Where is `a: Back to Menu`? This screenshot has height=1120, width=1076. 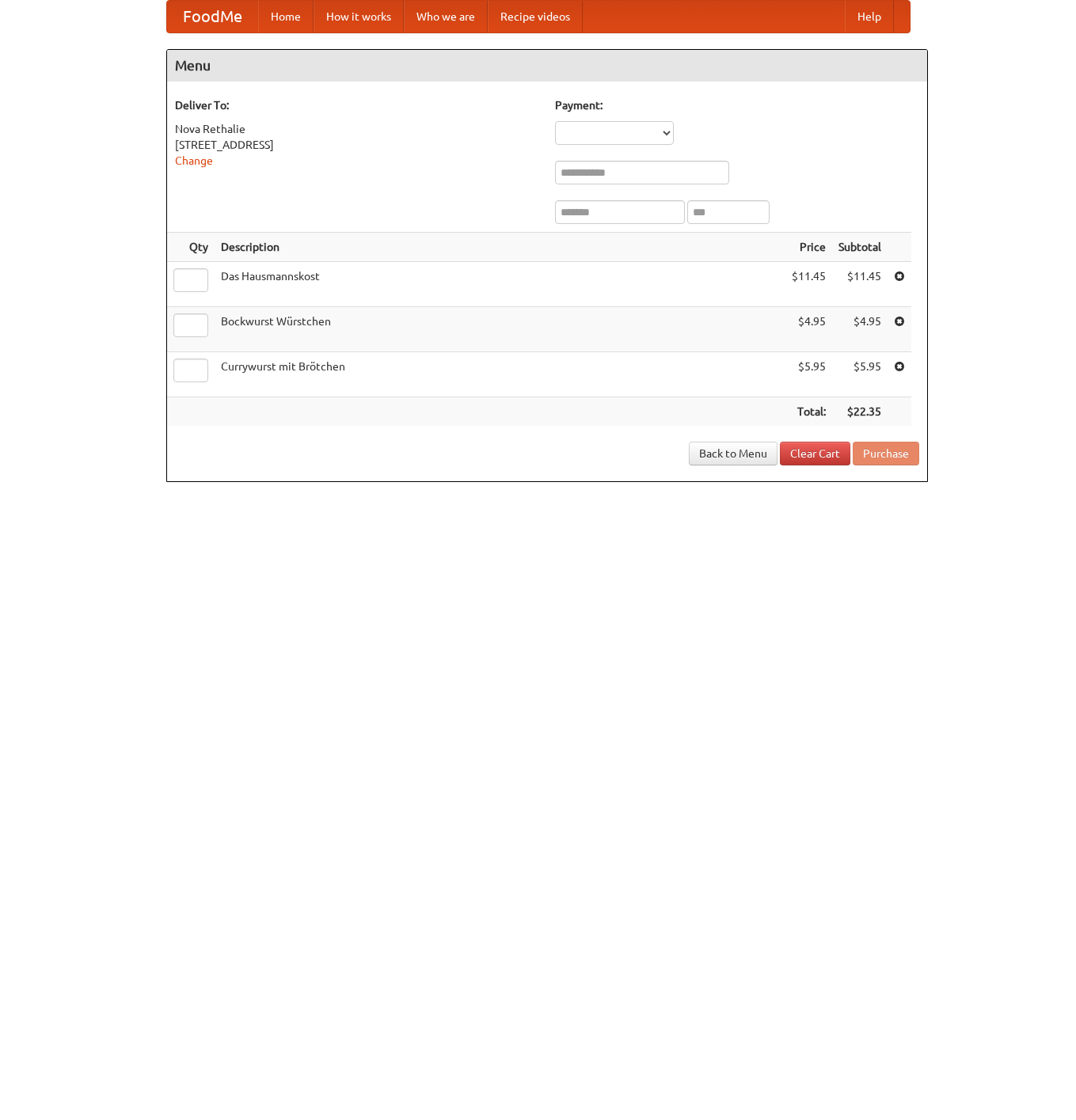
a: Back to Menu is located at coordinates (733, 453).